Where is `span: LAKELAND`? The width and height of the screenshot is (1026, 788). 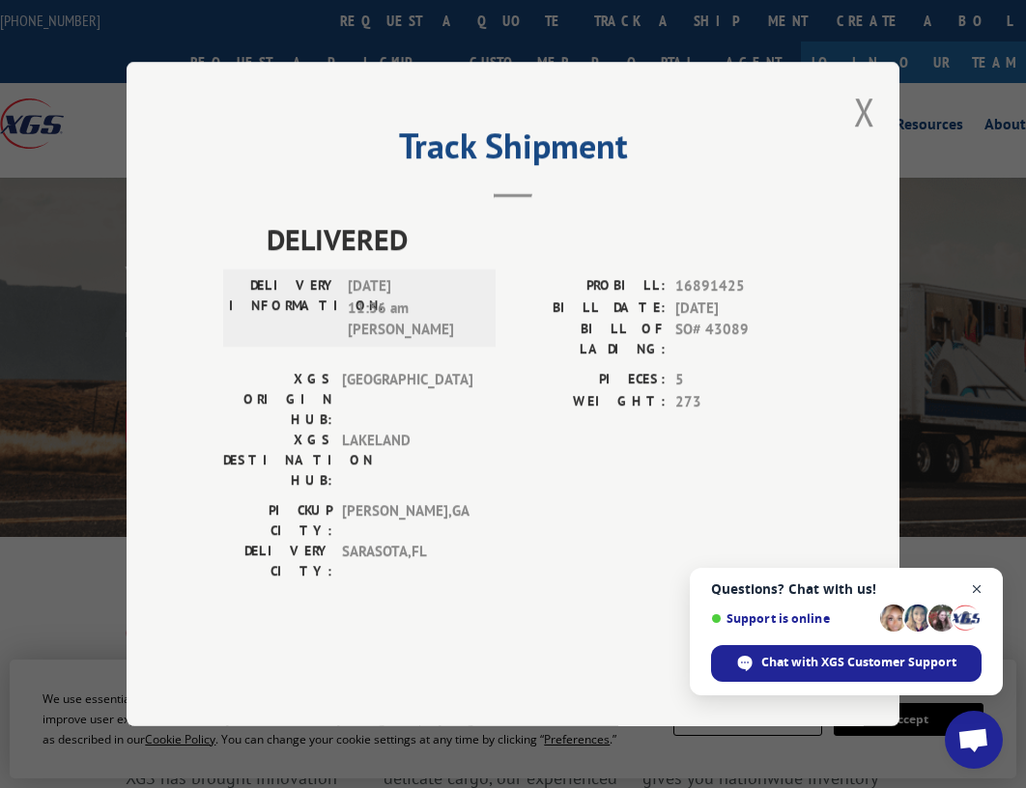 span: LAKELAND is located at coordinates (407, 460).